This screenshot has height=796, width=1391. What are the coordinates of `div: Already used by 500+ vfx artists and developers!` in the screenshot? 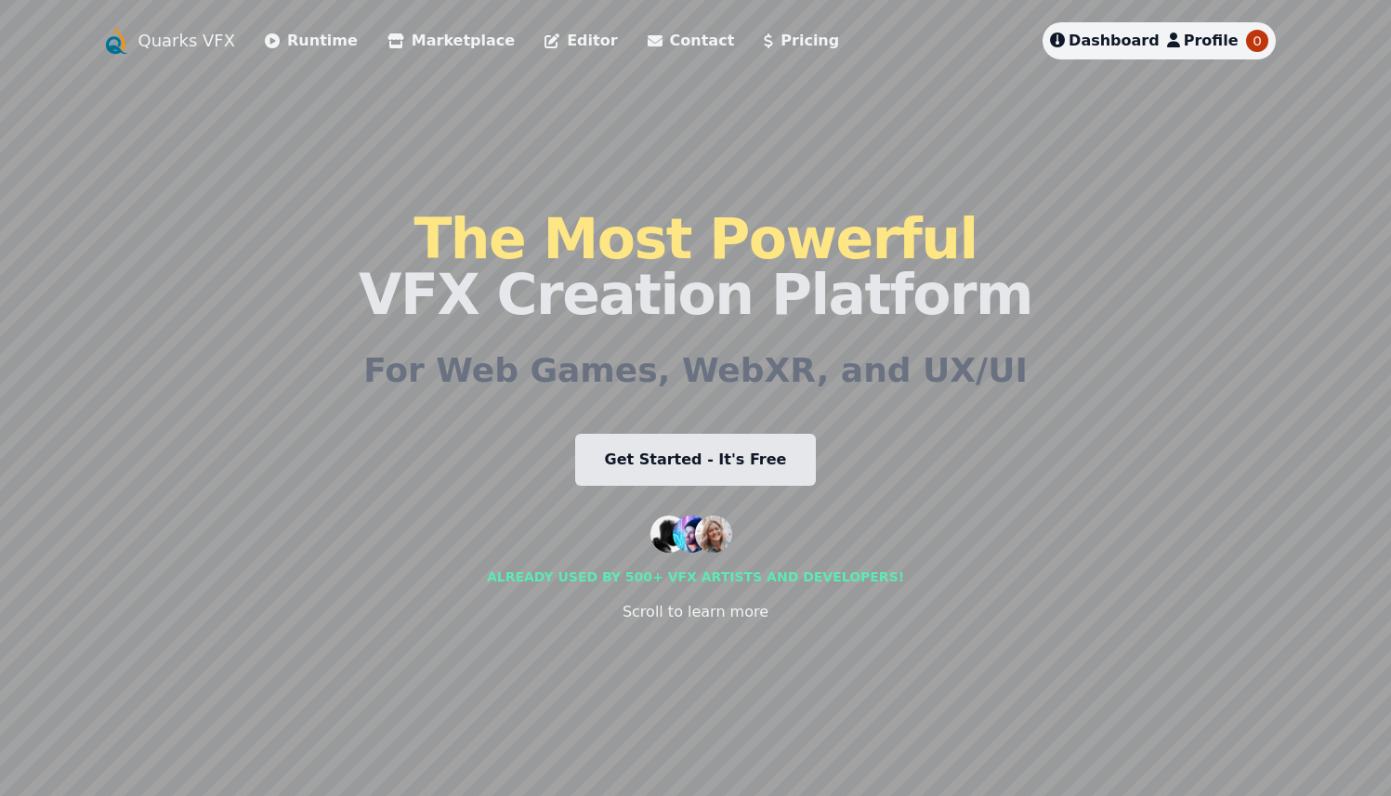 It's located at (695, 577).